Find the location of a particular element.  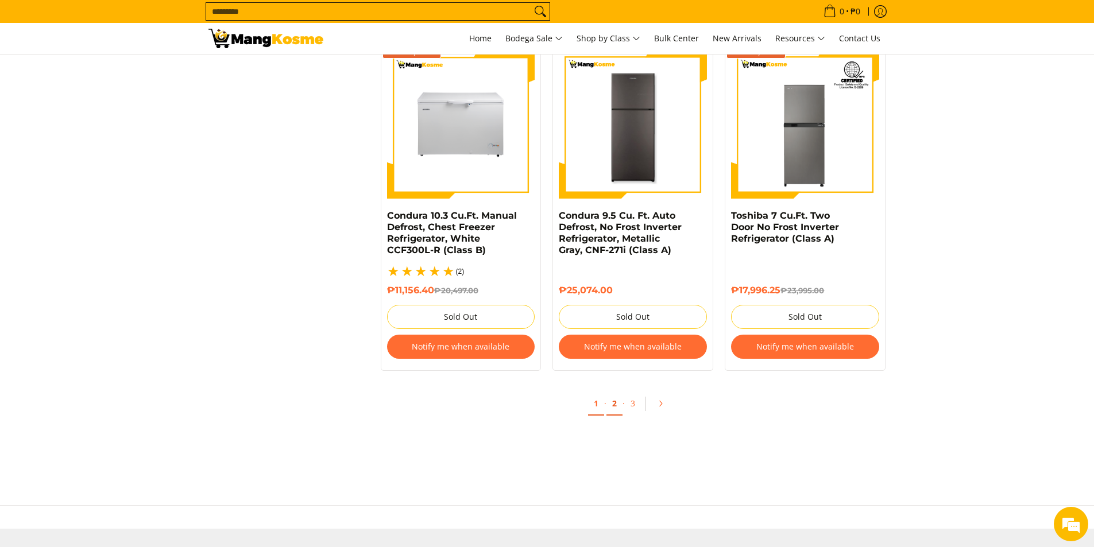

img: Bodega Sale Refrigerator l Mang Kosme: Home Appliances Warehouse Sale is located at coordinates (266, 38).